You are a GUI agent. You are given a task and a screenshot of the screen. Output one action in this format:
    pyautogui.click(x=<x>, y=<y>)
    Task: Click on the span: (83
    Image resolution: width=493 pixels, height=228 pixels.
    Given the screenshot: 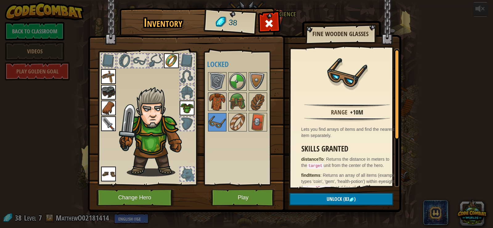 What is the action you would take?
    pyautogui.click(x=346, y=199)
    